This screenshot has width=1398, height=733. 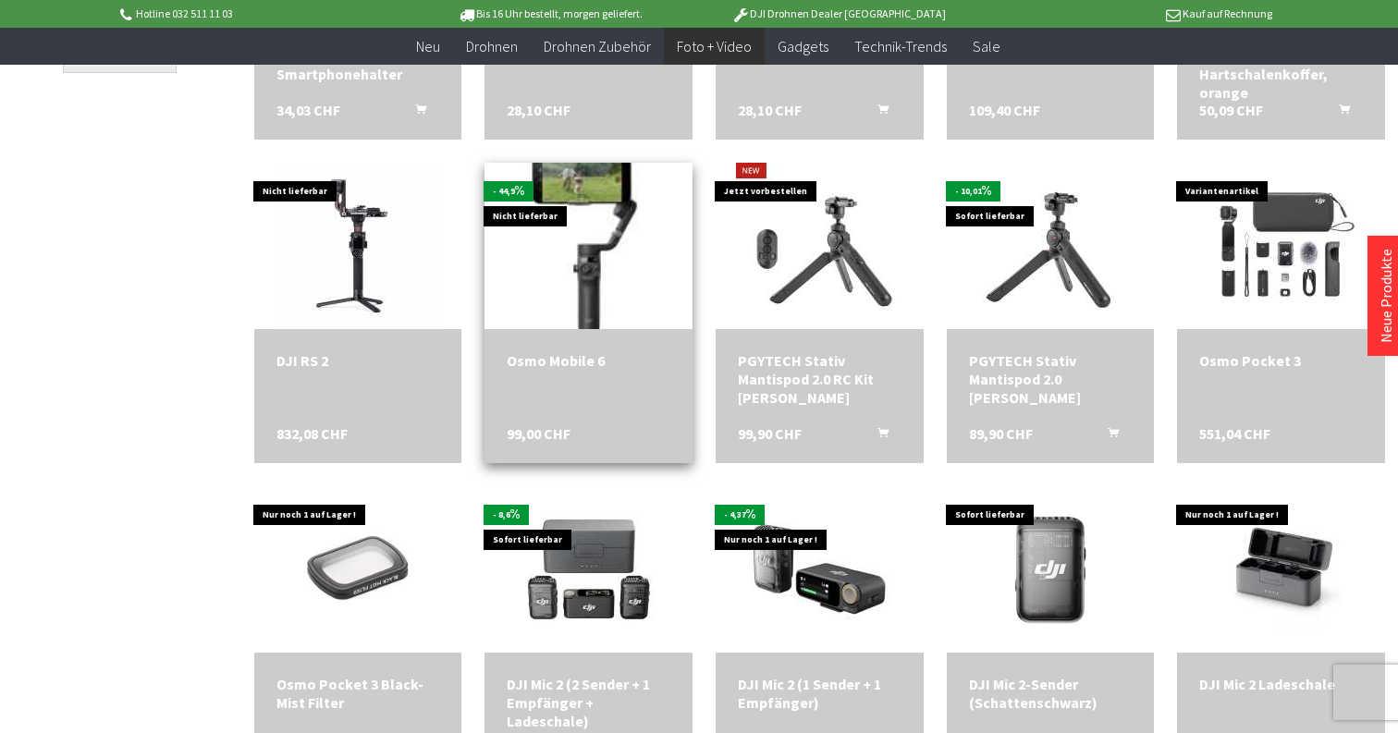 I want to click on span: Foto + Video, so click(x=714, y=46).